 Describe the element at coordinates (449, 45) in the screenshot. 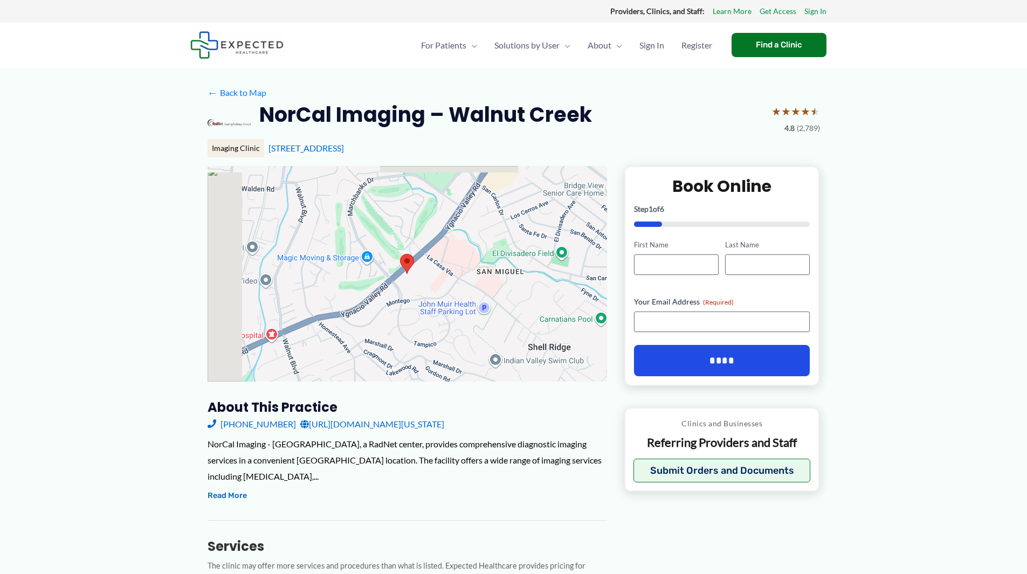

I see `a: For PatientsMenu Toggle` at that location.